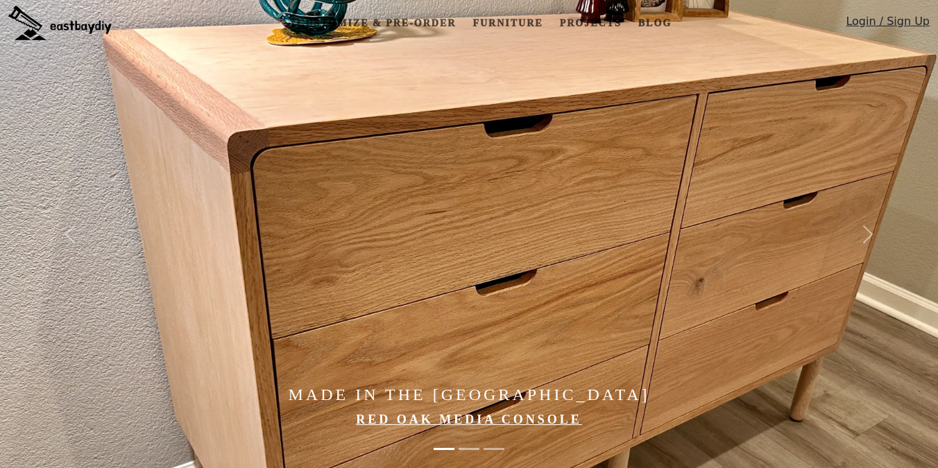  I want to click on a: Red Oak Media Console, so click(469, 420).